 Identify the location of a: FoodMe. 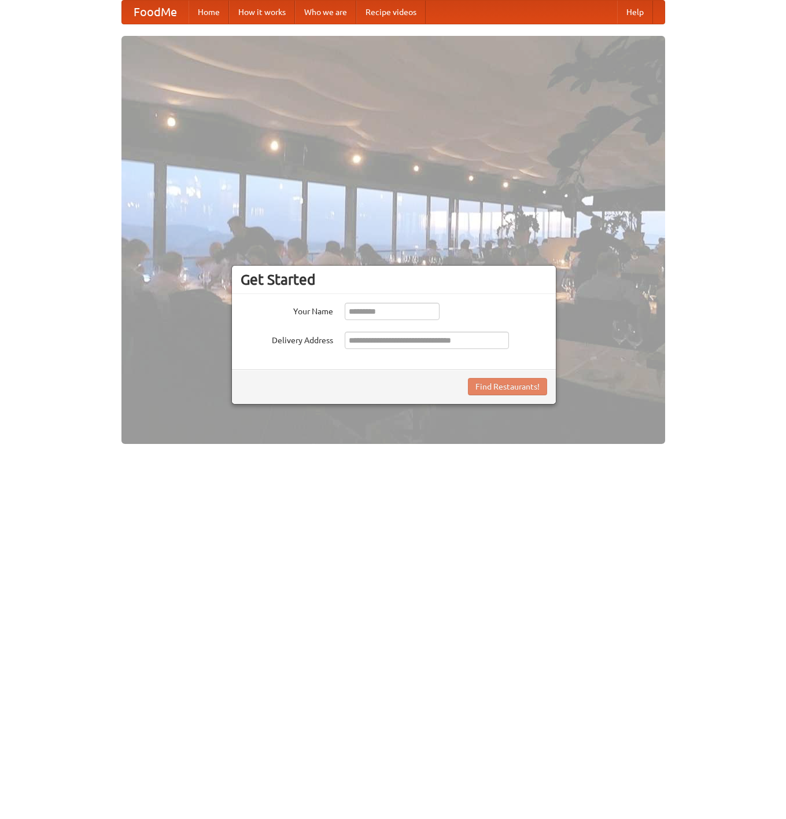
(155, 12).